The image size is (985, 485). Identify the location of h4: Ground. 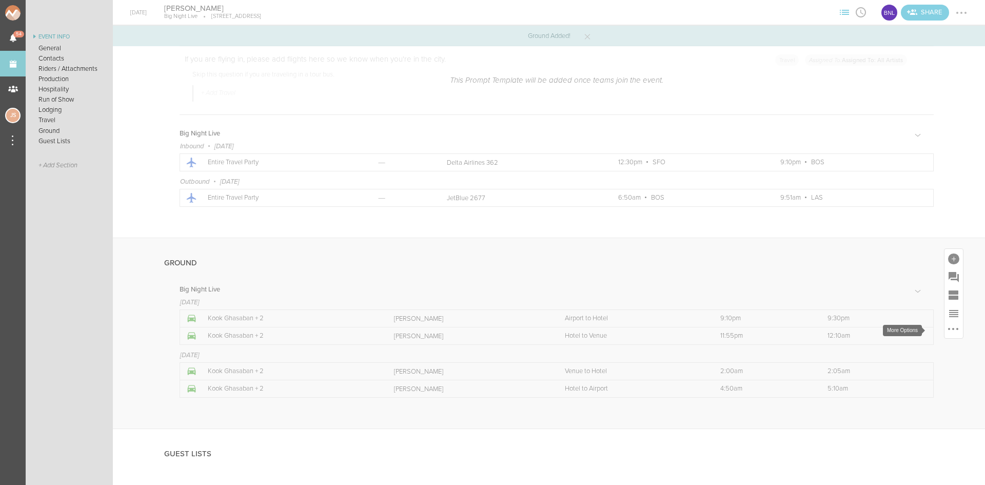
(181, 263).